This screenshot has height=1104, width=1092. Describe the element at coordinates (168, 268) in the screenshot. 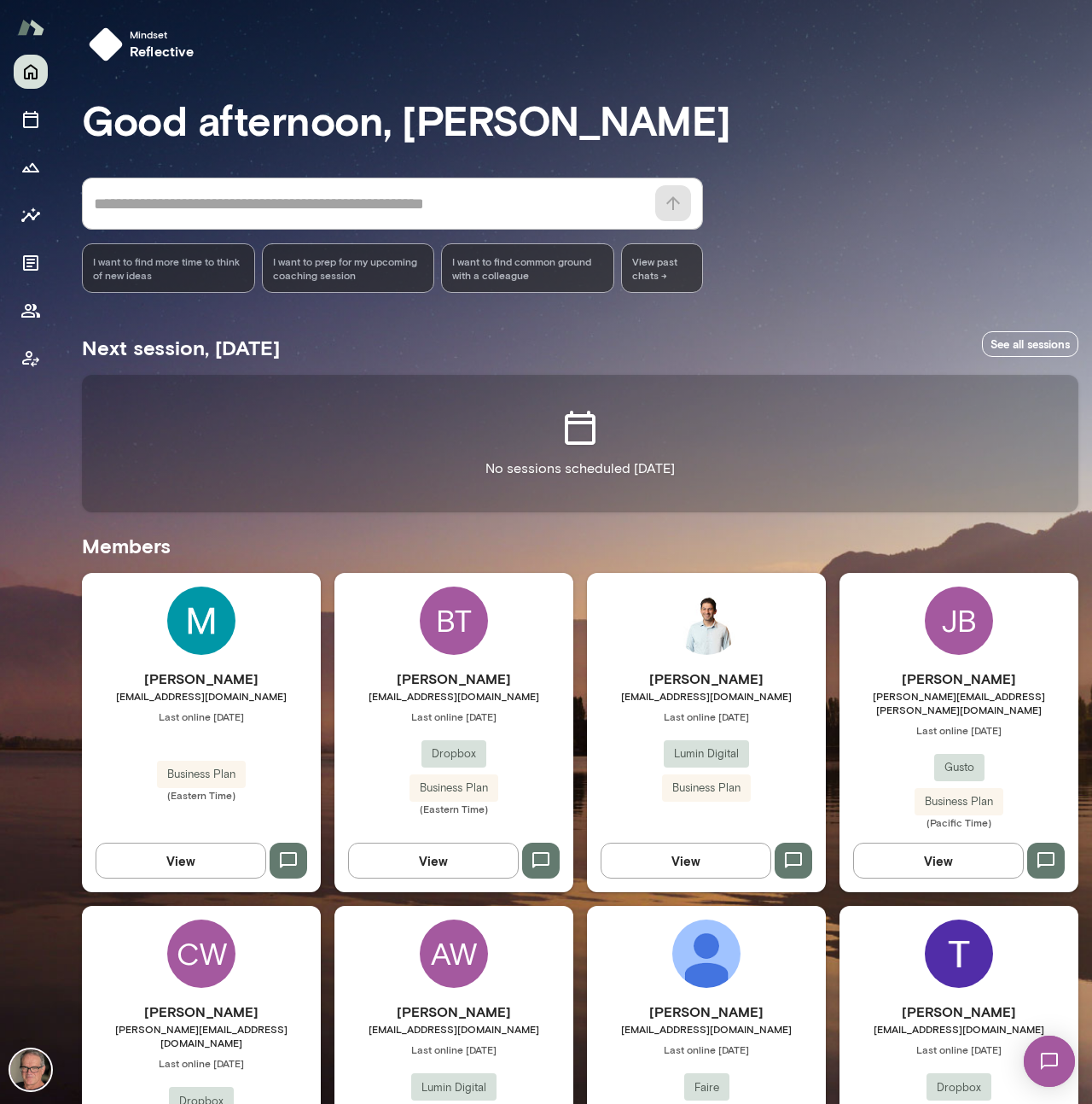

I see `div: I want to find more time to think of new ideas` at that location.